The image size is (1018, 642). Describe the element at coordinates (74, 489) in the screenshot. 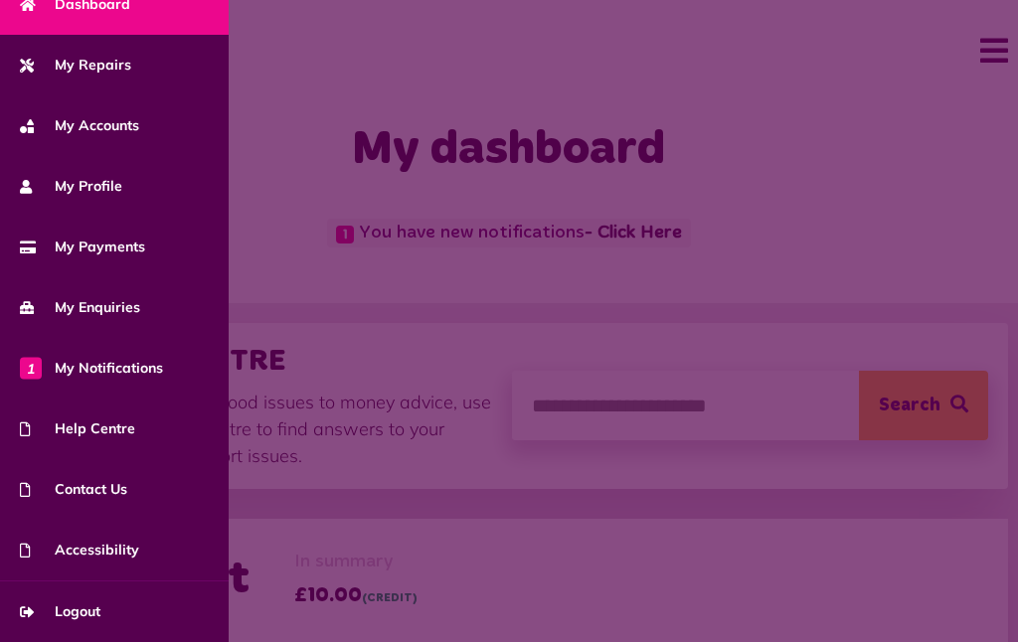

I see `span: Contact Us` at that location.